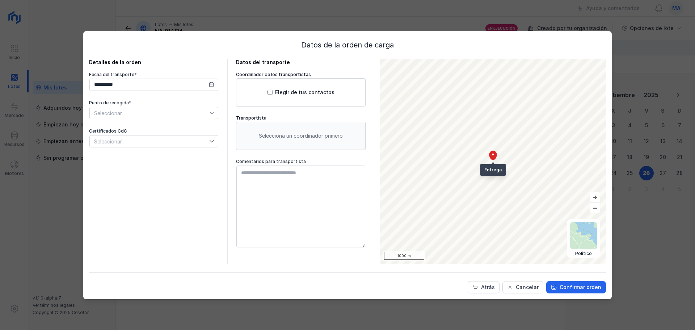 This screenshot has height=330, width=695. I want to click on div: Selecciona un coordinador primero, so click(301, 136).